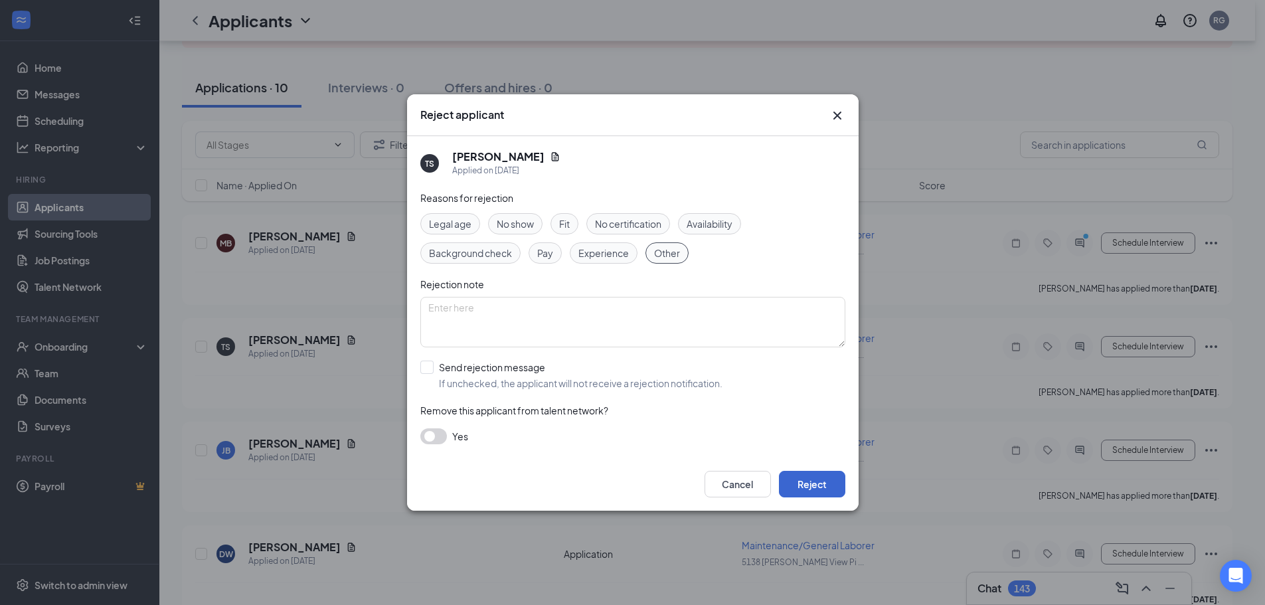 This screenshot has width=1265, height=605. I want to click on button: Cancel, so click(738, 484).